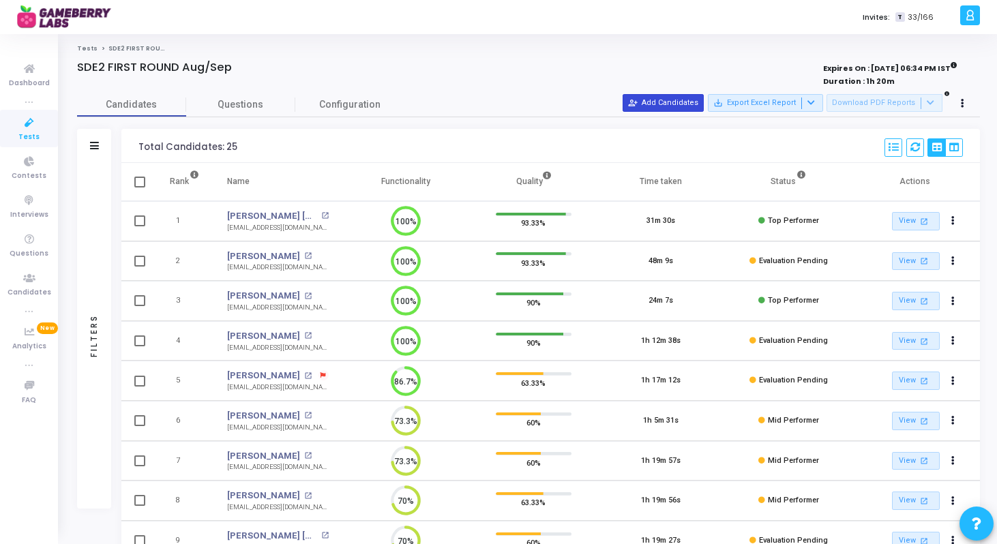 Image resolution: width=997 pixels, height=544 pixels. What do you see at coordinates (661, 461) in the screenshot?
I see `div: 1h 19m 57s` at bounding box center [661, 461].